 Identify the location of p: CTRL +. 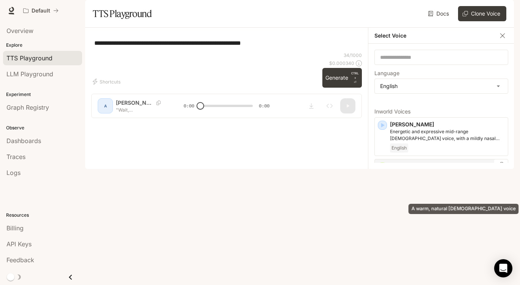
(355, 76).